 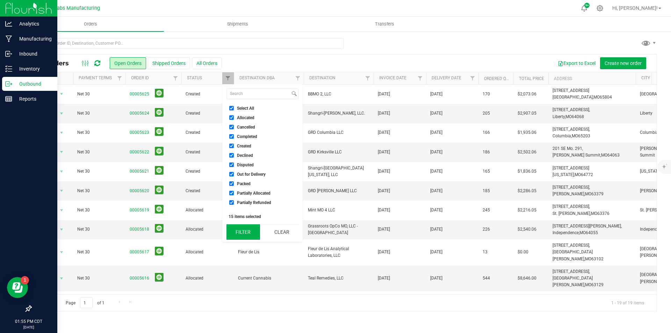 I want to click on span: Partially Refunded, so click(x=254, y=203).